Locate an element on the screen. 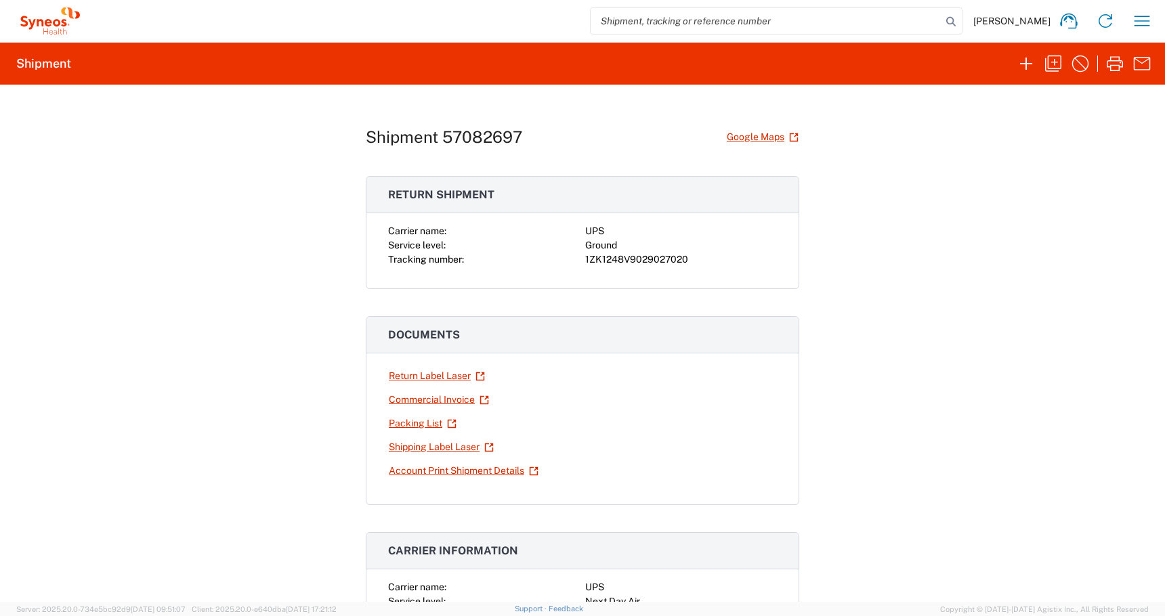  a: Packing List is located at coordinates (423, 423).